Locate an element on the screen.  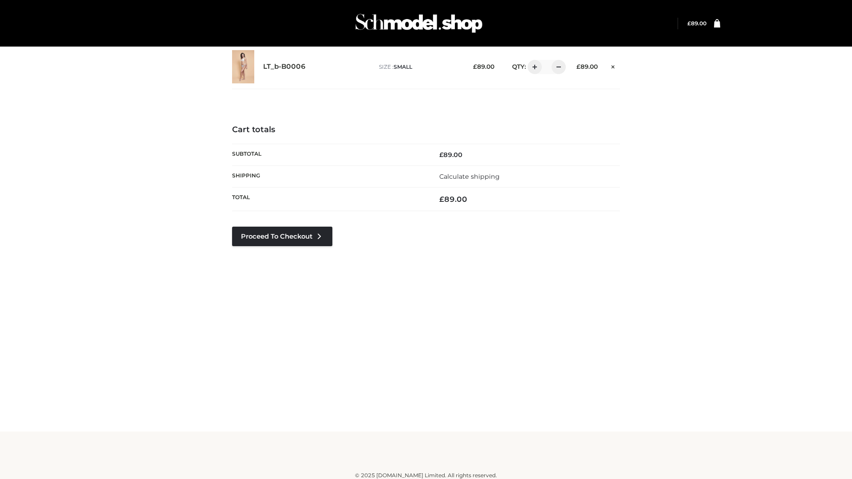
span: SMALL is located at coordinates (403, 67).